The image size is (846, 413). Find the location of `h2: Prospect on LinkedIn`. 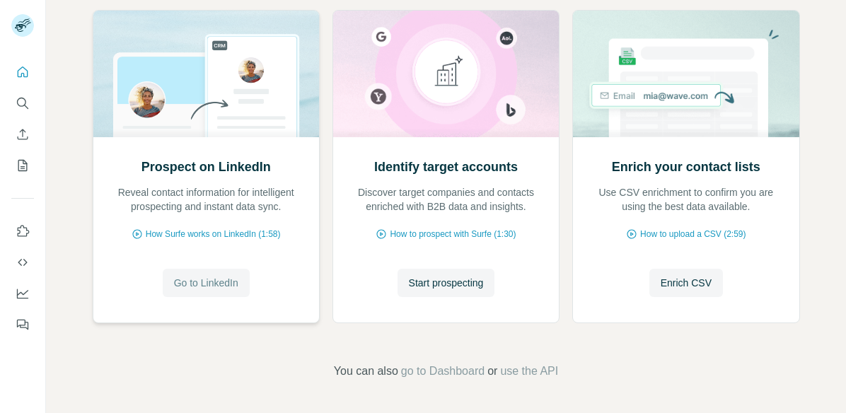

h2: Prospect on LinkedIn is located at coordinates (206, 167).